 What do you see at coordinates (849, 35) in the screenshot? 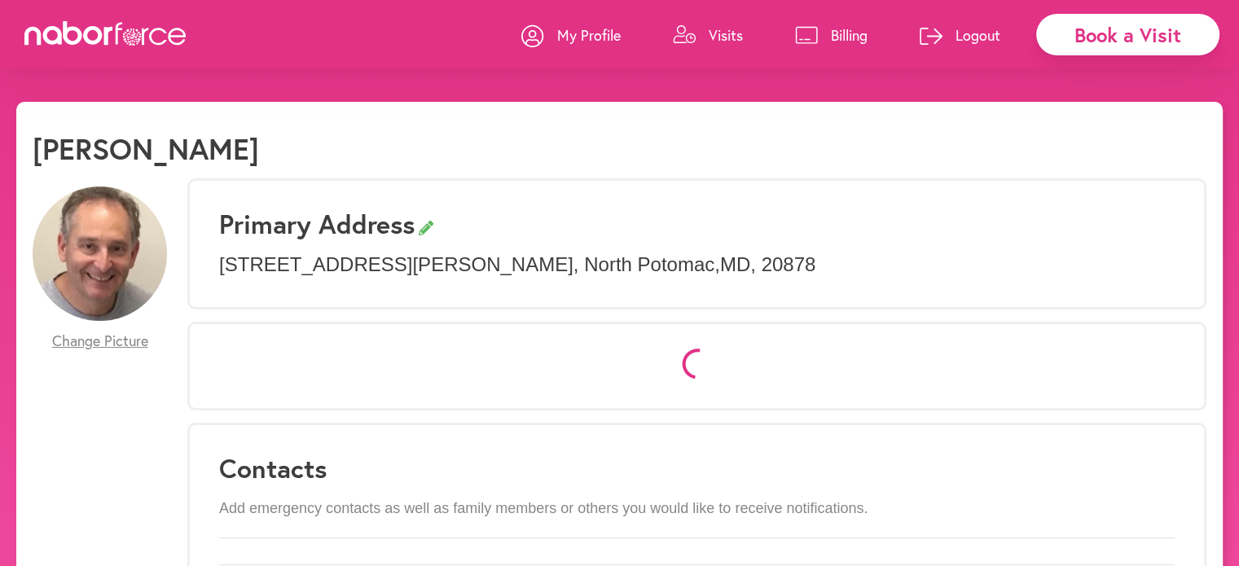
I see `p: Billing` at bounding box center [849, 35].